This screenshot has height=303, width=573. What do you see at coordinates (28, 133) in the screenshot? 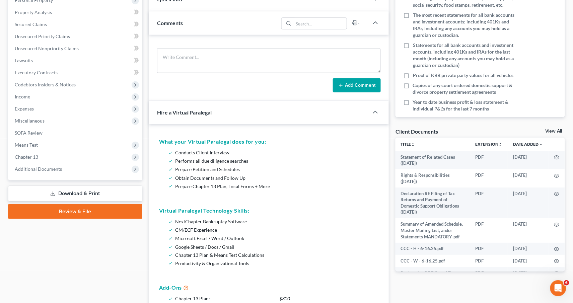
I see `span: SOFA Review` at bounding box center [28, 133].